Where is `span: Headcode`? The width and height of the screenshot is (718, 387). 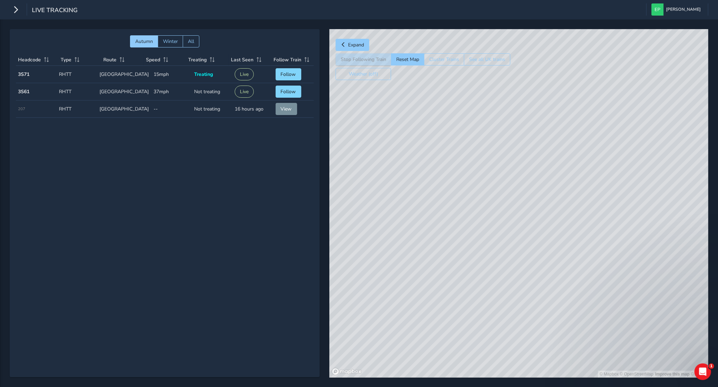 span: Headcode is located at coordinates (30, 60).